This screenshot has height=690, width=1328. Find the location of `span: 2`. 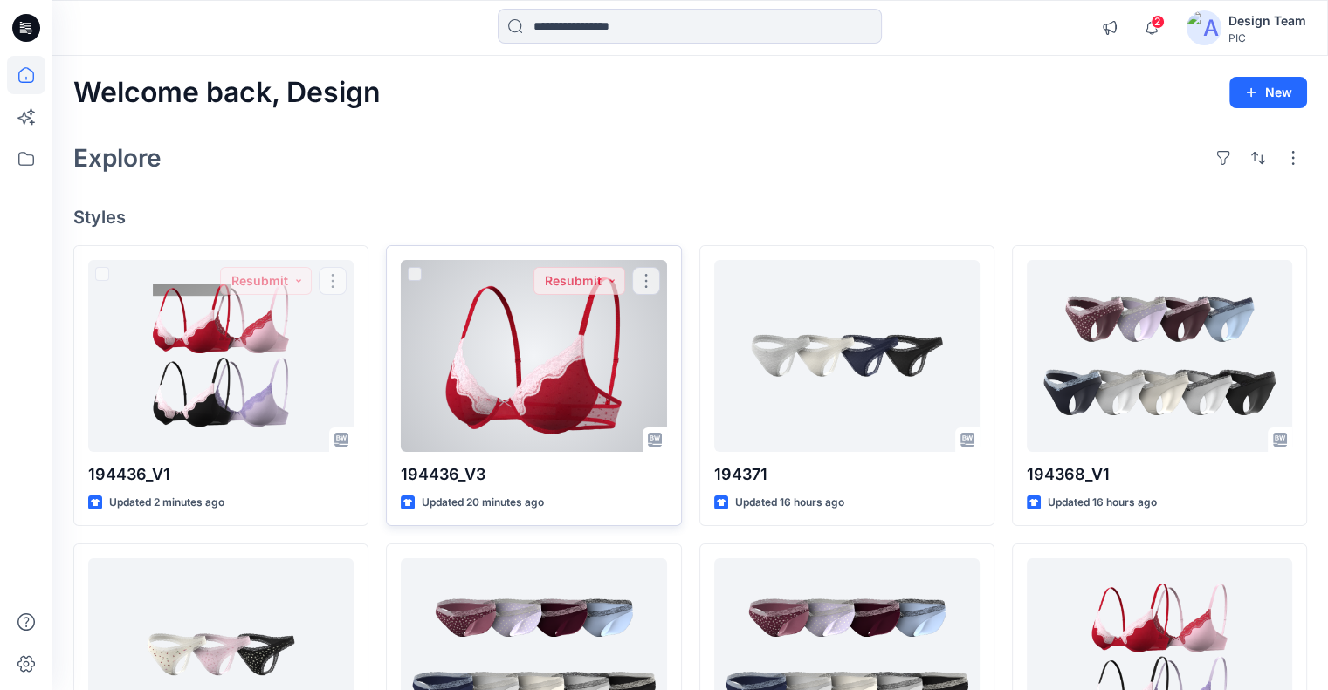

span: 2 is located at coordinates (1157, 22).